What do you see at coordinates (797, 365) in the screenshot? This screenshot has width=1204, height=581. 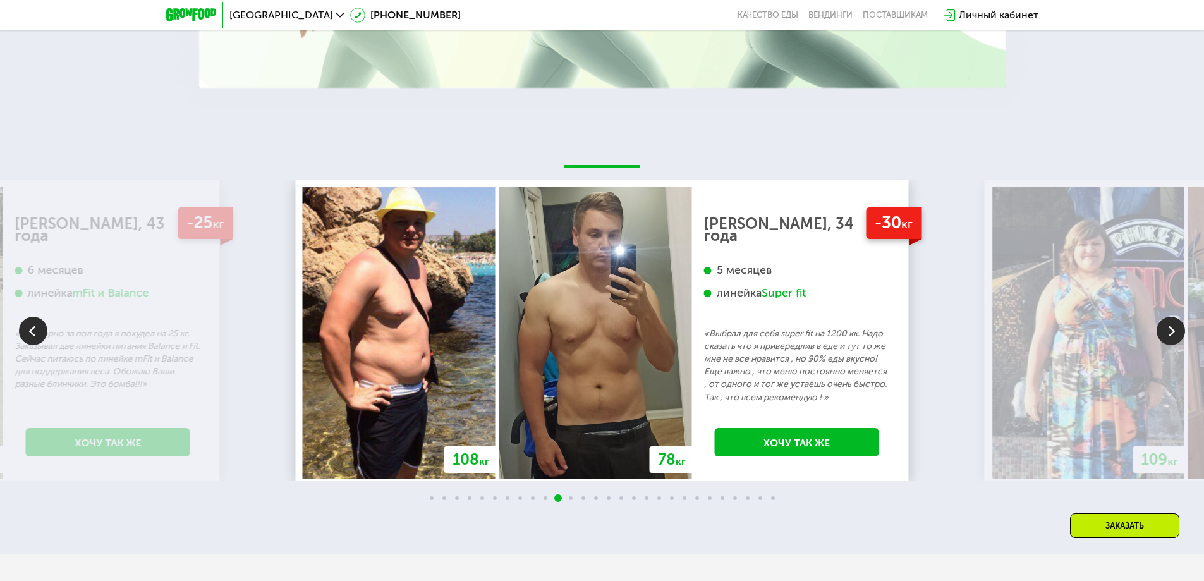 I see `p: «Выбрал для себя super fit на 1200 кк. Надо сказать что я привередлив в еде и тут то же мне не вс...` at bounding box center [797, 365].